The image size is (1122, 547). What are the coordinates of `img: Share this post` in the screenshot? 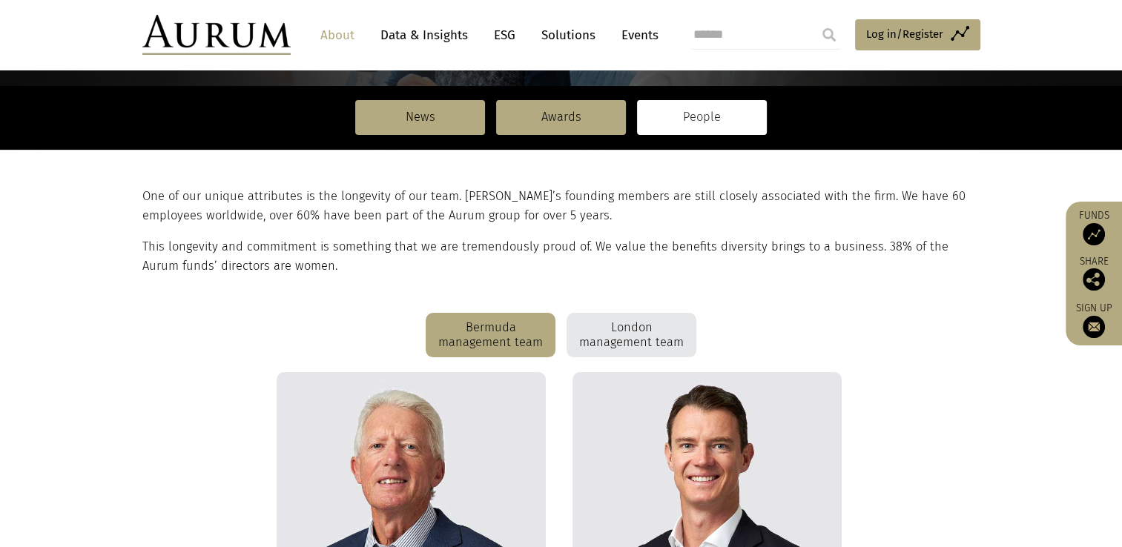 It's located at (1094, 280).